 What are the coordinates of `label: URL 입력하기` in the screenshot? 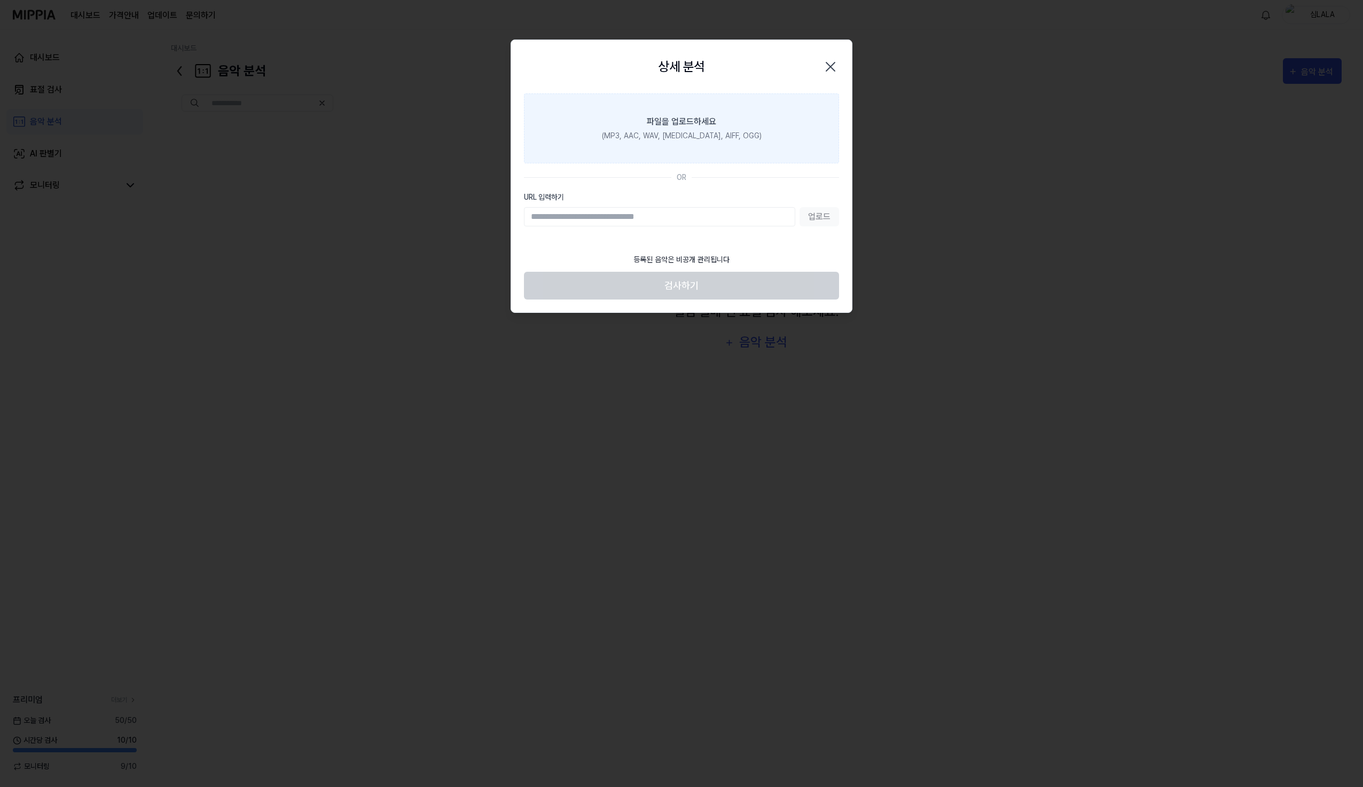 It's located at (682, 197).